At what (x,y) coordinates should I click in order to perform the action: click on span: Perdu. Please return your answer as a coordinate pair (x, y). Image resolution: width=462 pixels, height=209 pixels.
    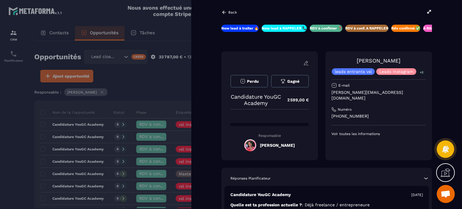
    Looking at the image, I should click on (253, 81).